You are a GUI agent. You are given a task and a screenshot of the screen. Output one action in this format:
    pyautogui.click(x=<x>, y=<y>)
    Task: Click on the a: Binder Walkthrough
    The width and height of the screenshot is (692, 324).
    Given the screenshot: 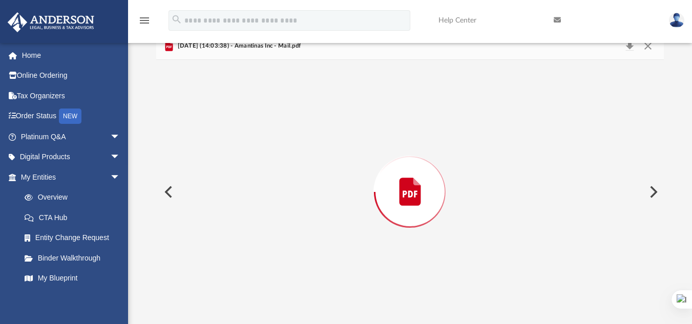 What is the action you would take?
    pyautogui.click(x=75, y=258)
    